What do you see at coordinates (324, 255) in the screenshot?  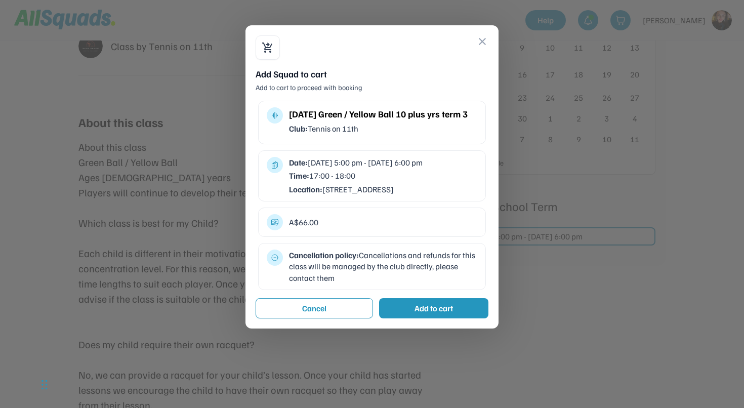 I see `strong: Cancellation policy:` at bounding box center [324, 255].